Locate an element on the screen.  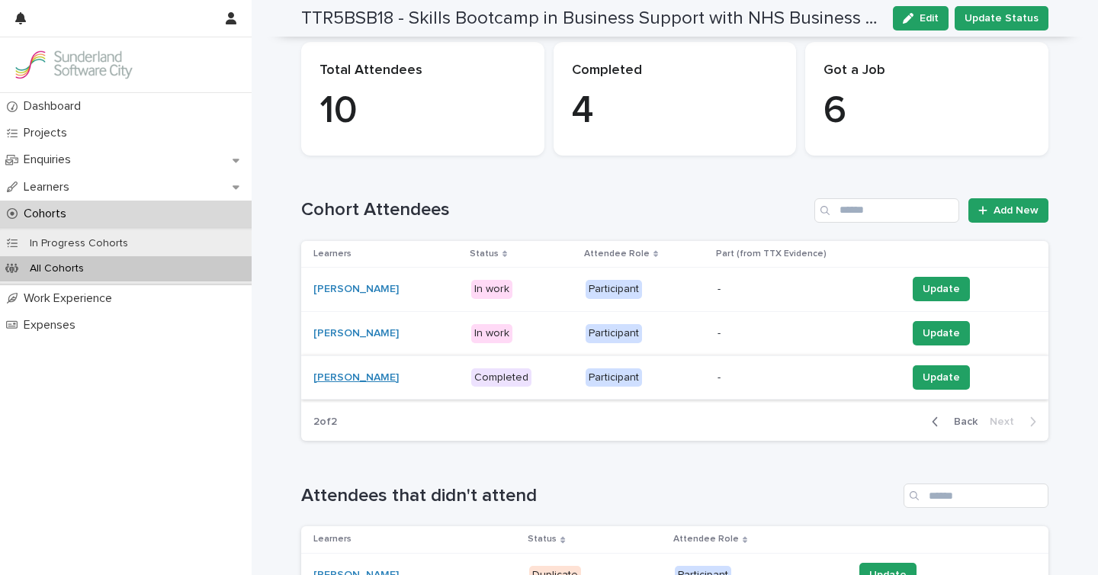
button: Next is located at coordinates (1016, 422).